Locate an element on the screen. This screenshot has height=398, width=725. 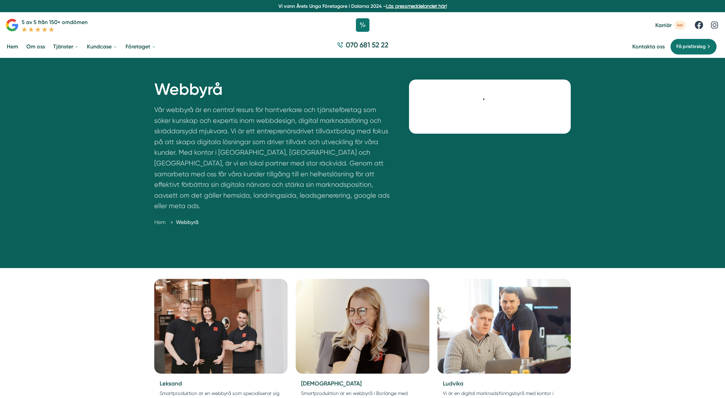
a: Webbyrå Avesta is located at coordinates (362, 326).